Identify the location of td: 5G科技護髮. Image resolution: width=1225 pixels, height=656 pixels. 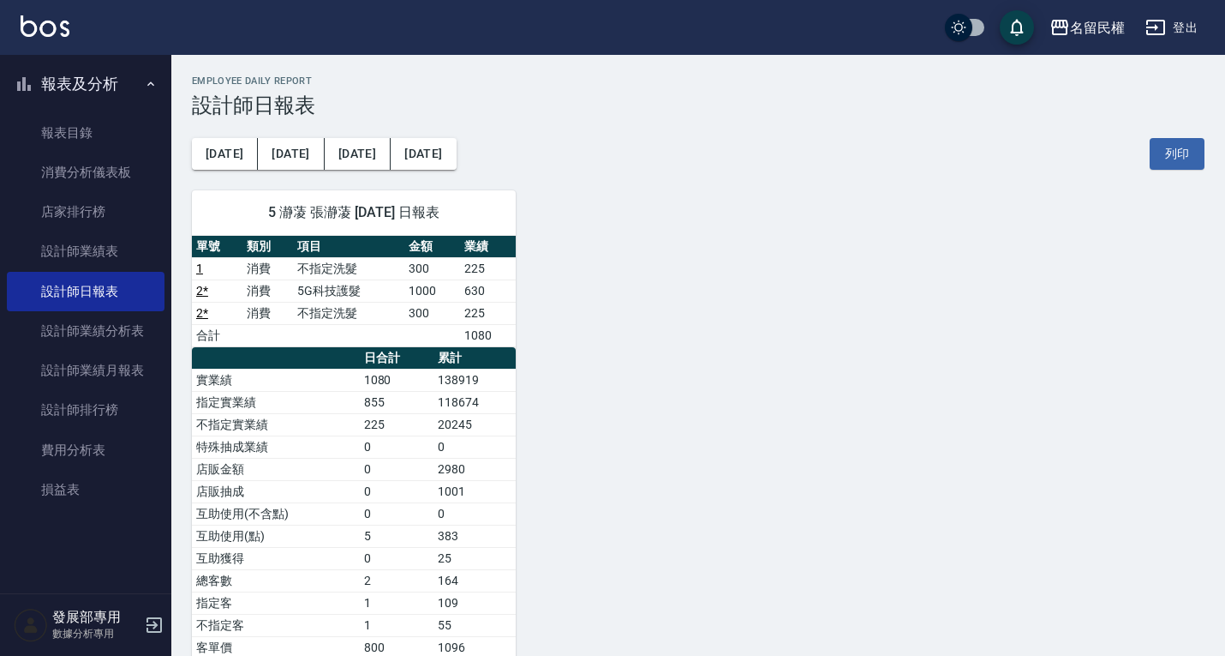
(349, 290).